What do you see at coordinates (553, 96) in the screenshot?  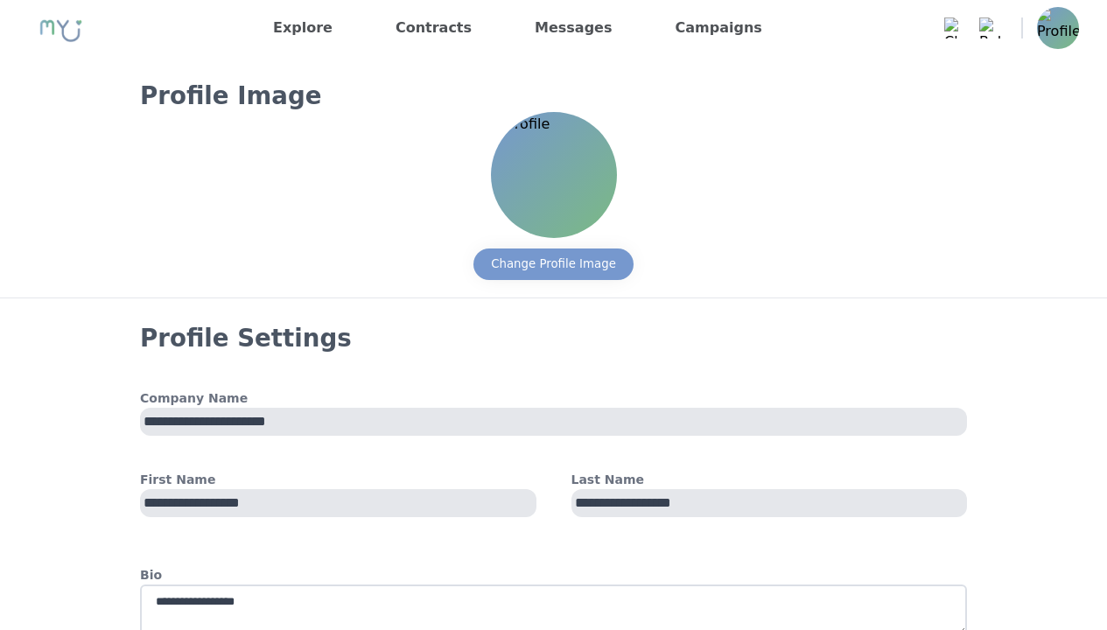 I see `h3: Profile Image` at bounding box center [553, 96].